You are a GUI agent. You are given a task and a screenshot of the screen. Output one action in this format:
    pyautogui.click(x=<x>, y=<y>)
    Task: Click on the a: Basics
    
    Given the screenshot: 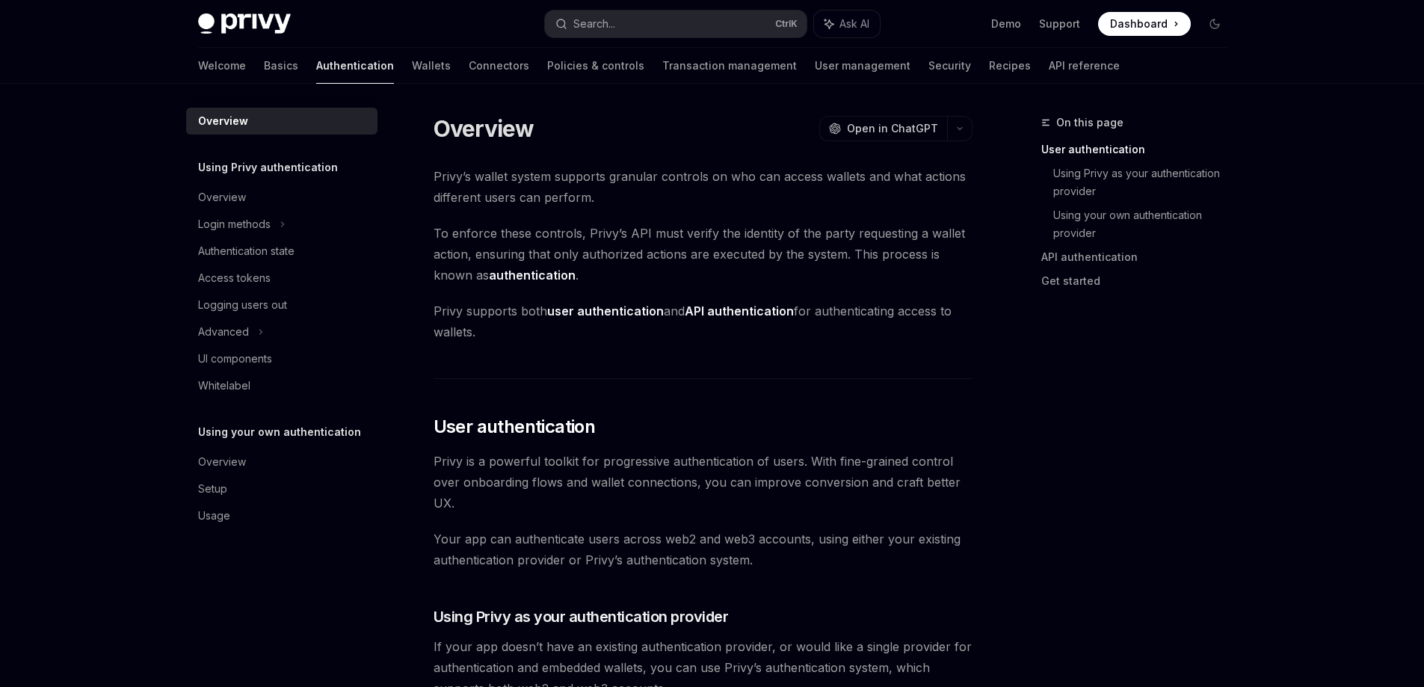 What is the action you would take?
    pyautogui.click(x=281, y=66)
    